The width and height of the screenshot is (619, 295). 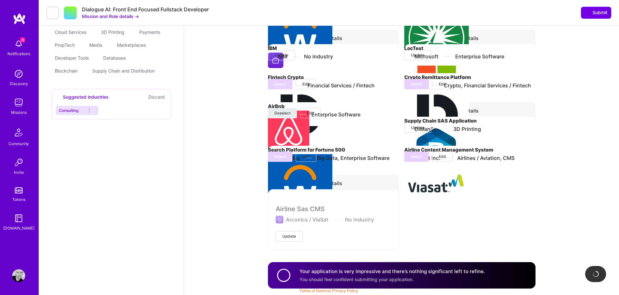 What do you see at coordinates (459, 56) in the screenshot?
I see `div: Microsoft Enterprise Software` at bounding box center [459, 56].